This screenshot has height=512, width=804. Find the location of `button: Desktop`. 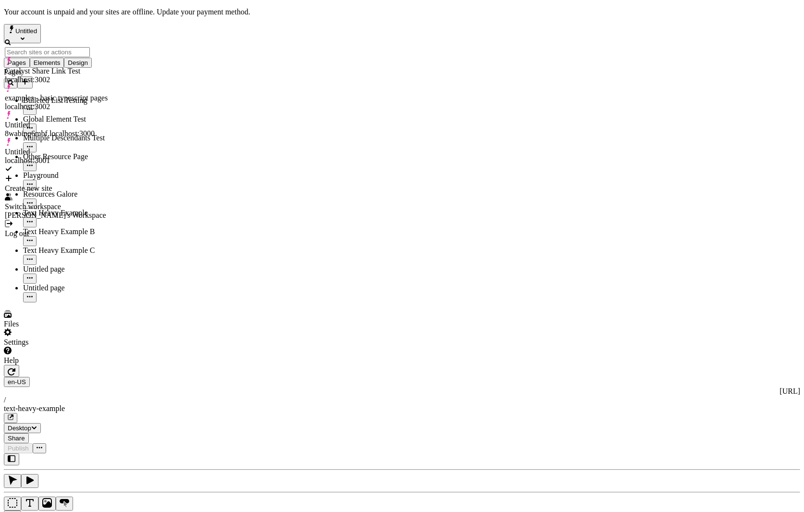

button: Desktop is located at coordinates (22, 428).